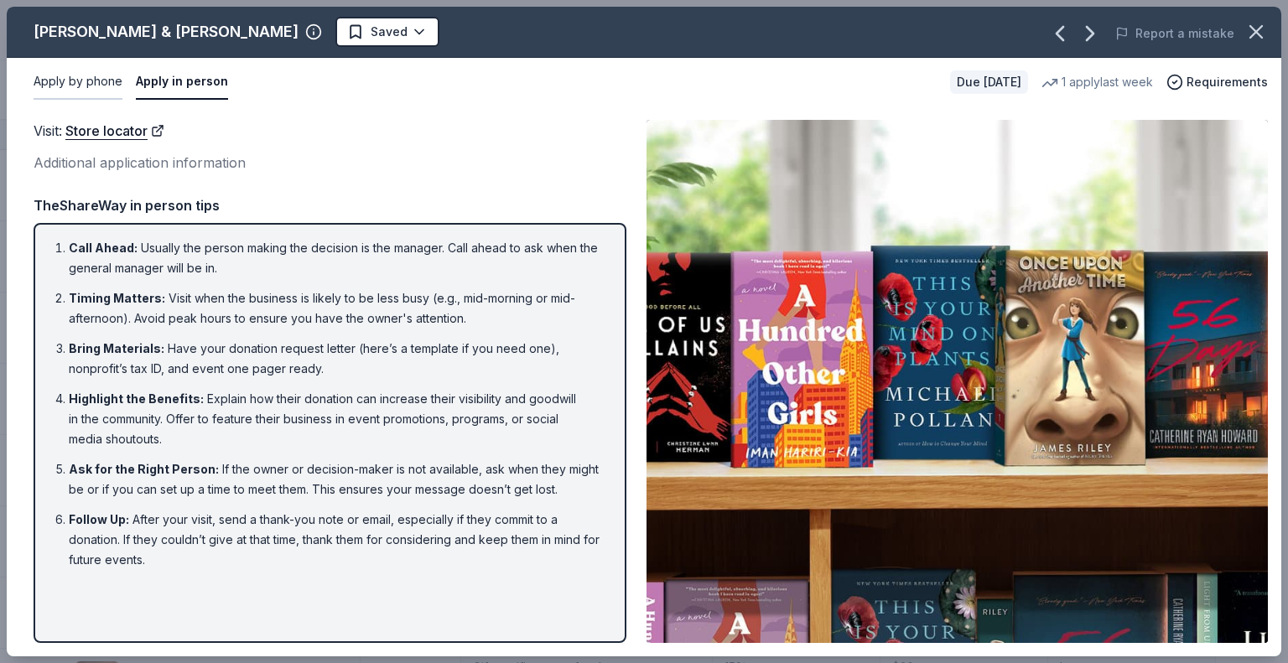 This screenshot has width=1288, height=663. What do you see at coordinates (335, 540) in the screenshot?
I see `li: After your visit, send a thank-you note or email, especially if they commit to a donation. If the...` at bounding box center [335, 540].